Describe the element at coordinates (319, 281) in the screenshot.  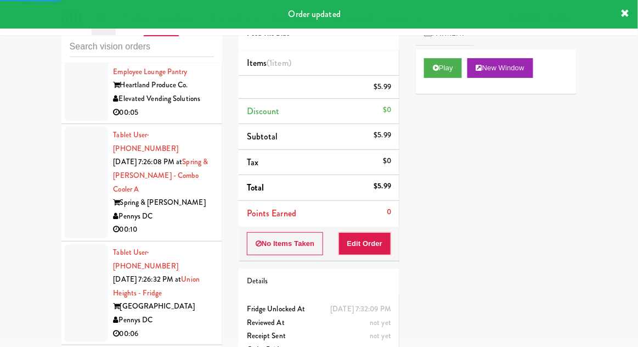
I see `div: Details` at that location.